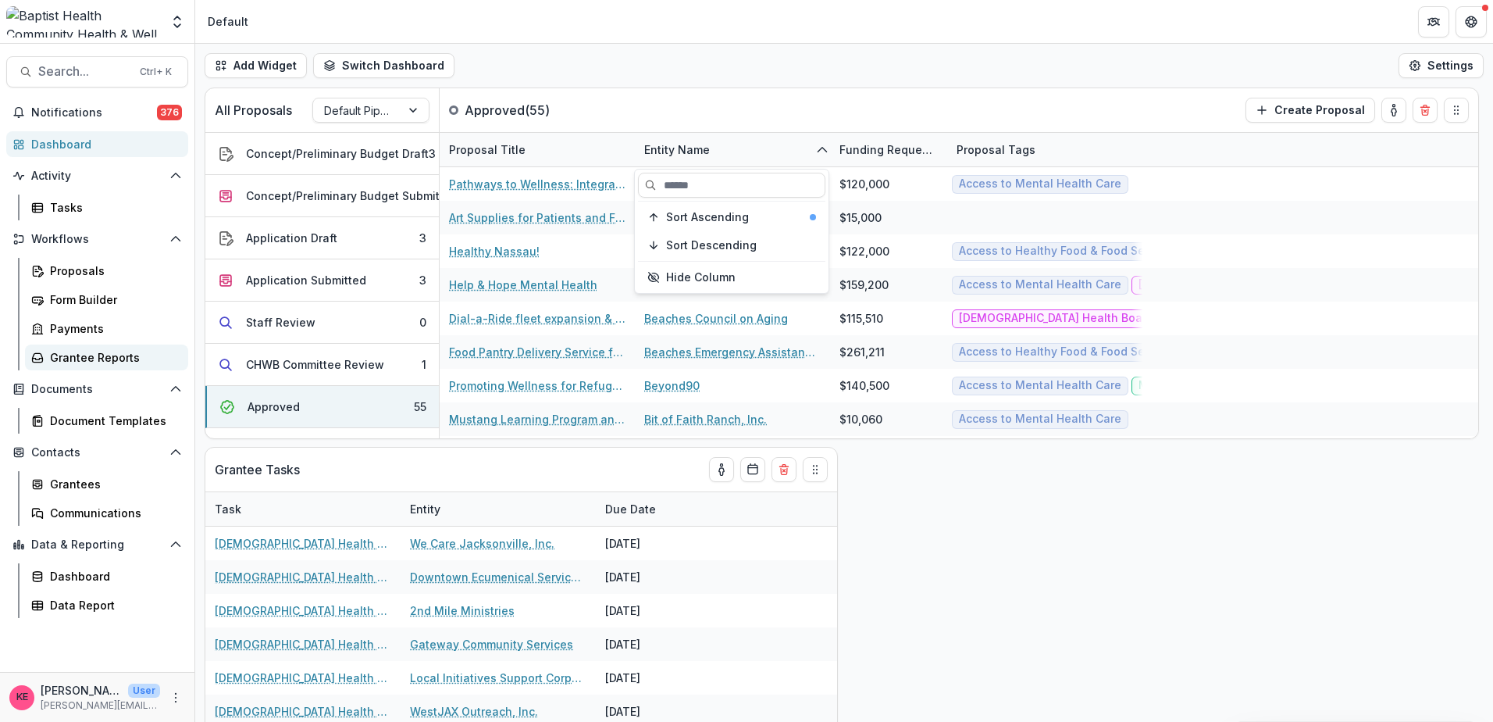 The image size is (1493, 722). What do you see at coordinates (523, 110) in the screenshot?
I see `p: Approved ( 55 )` at bounding box center [523, 110].